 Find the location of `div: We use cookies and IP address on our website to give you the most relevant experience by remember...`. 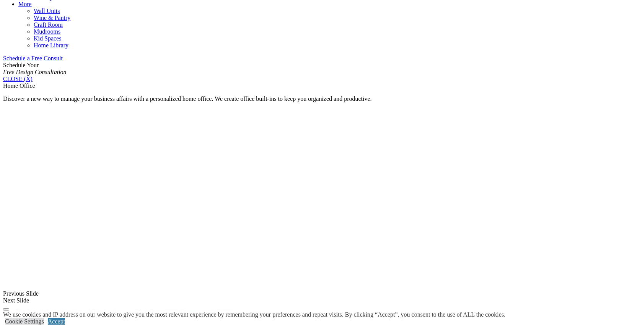

div: We use cookies and IP address on our website to give you the most relevant experience by remember... is located at coordinates (254, 315).